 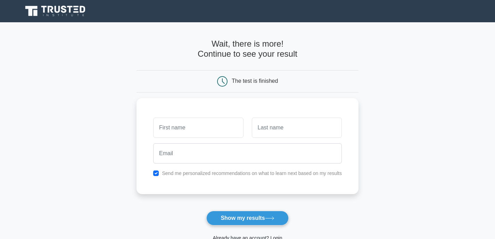 I want to click on input: First name, so click(x=198, y=128).